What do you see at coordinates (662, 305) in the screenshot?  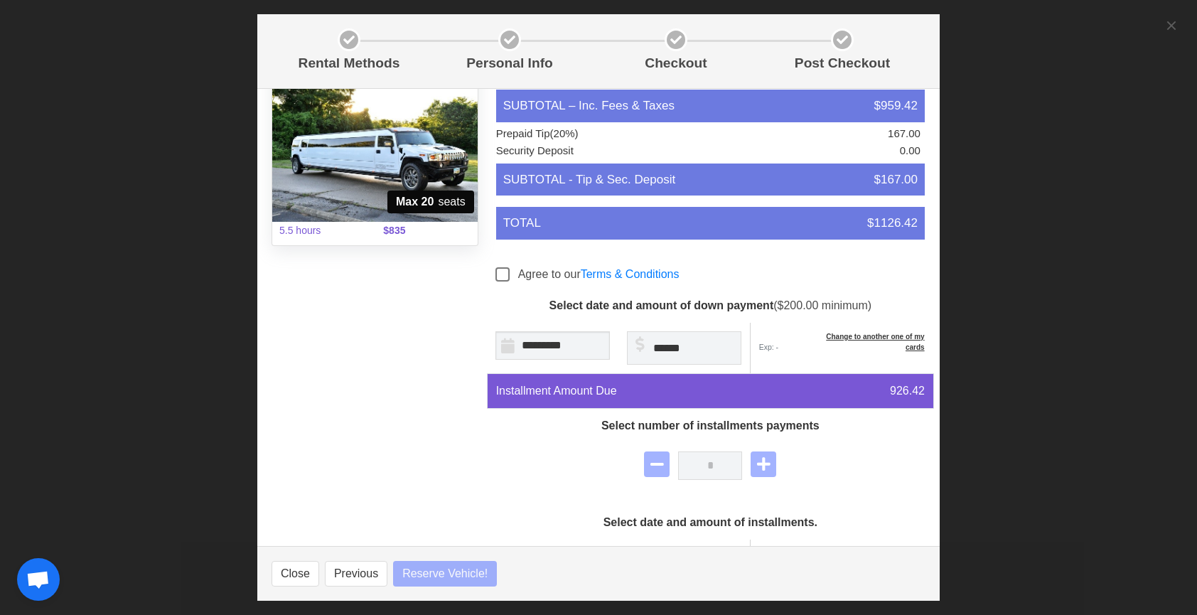 I see `strong: Select date and amount of down payment` at bounding box center [662, 305].